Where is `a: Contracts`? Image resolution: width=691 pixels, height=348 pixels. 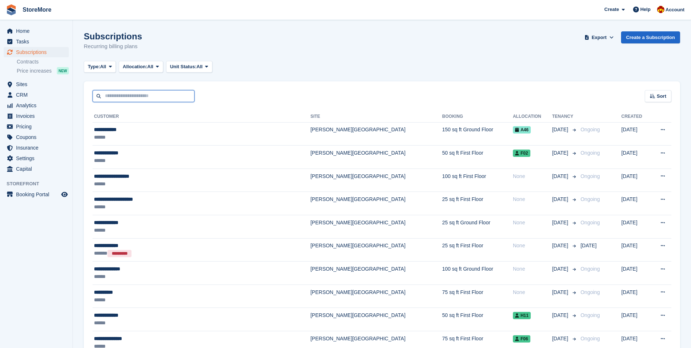 a: Contracts is located at coordinates (43, 62).